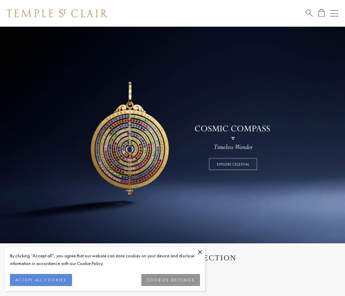 The height and width of the screenshot is (296, 345). I want to click on button: Open navigation, so click(334, 13).